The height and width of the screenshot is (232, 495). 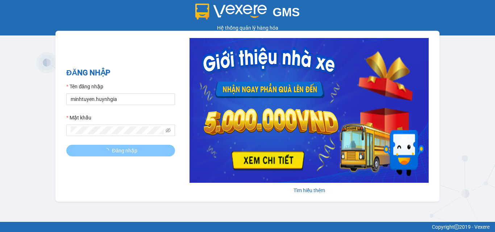 What do you see at coordinates (248, 28) in the screenshot?
I see `div: Hệ thống quản lý hàng hóa` at bounding box center [248, 28].